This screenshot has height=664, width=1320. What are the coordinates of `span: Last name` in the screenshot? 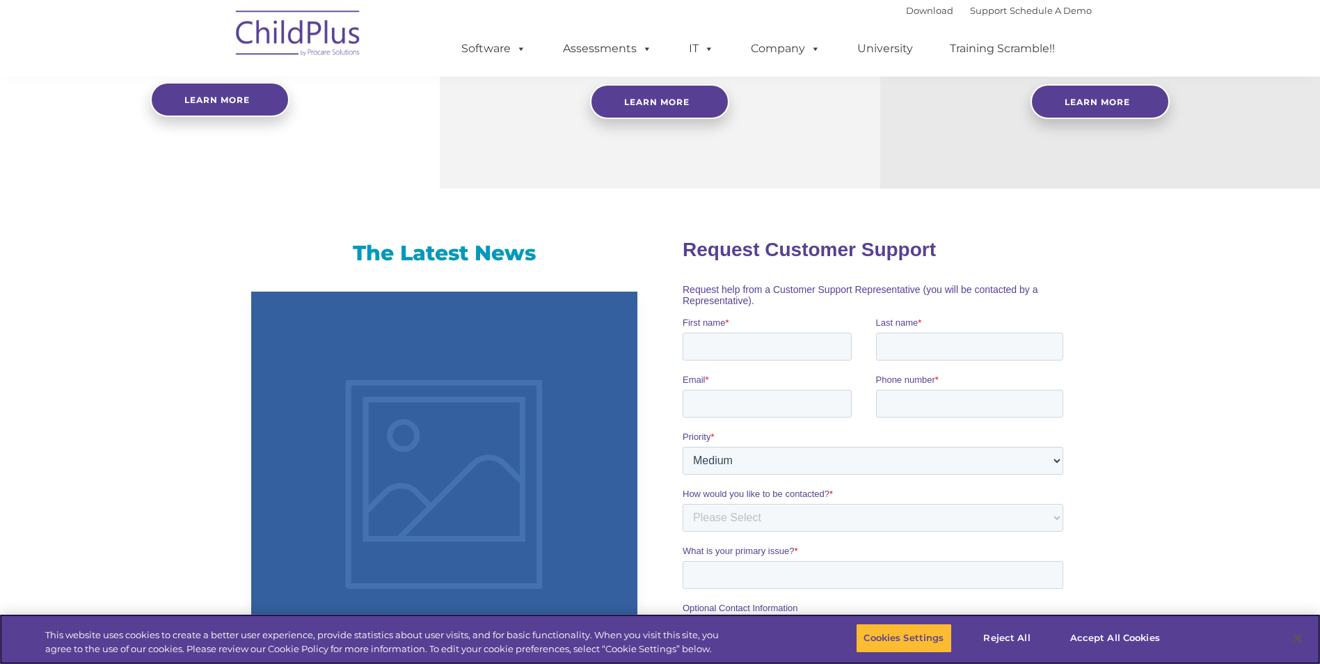 It's located at (214, 97).